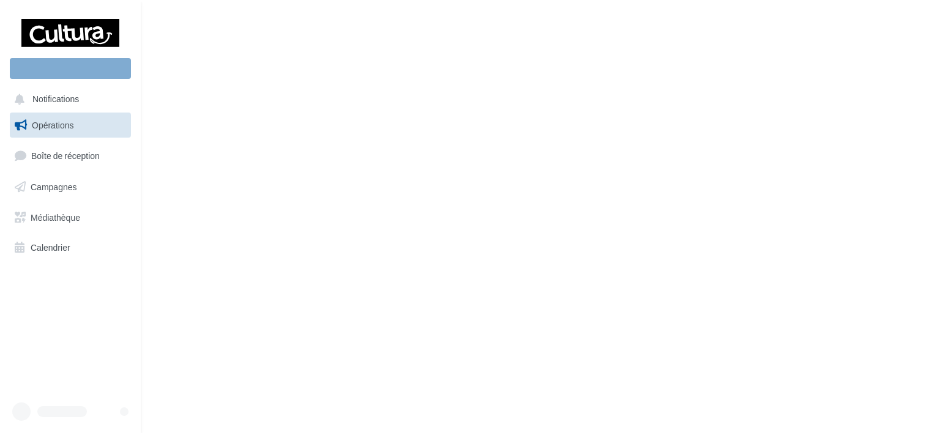  I want to click on a: Opérations, so click(70, 125).